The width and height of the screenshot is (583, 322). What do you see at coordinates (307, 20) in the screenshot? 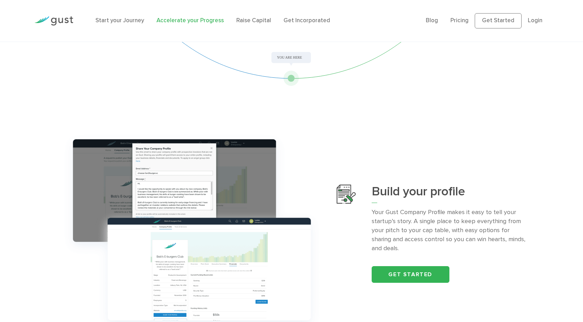
I see `a: Get Incorporated` at bounding box center [307, 20].